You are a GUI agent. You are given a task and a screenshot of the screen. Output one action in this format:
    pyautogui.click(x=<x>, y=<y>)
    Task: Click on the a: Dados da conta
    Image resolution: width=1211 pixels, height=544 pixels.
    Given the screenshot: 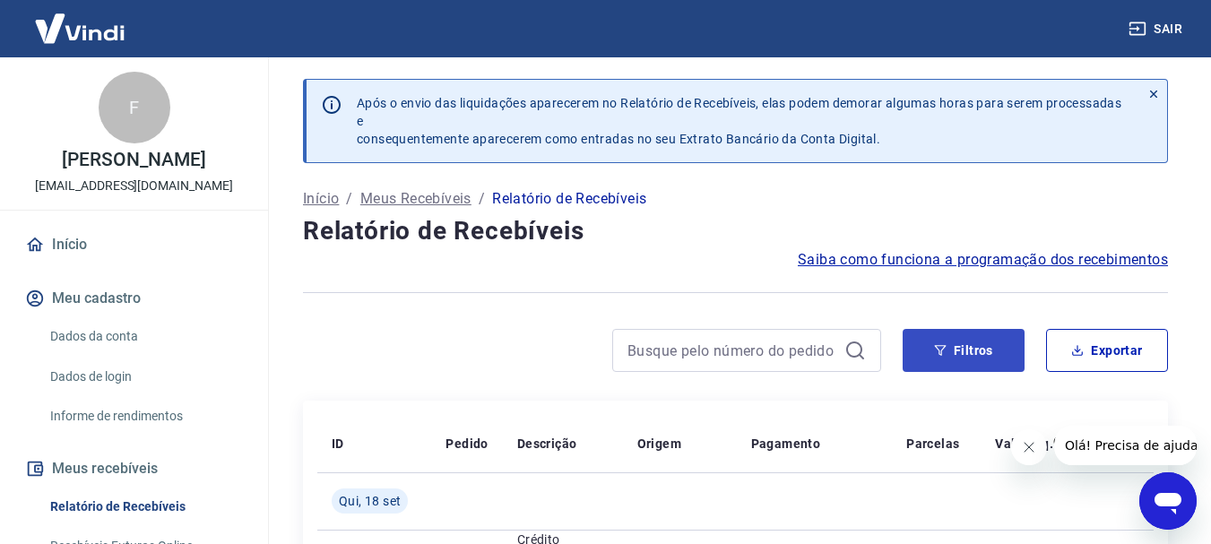 What is the action you would take?
    pyautogui.click(x=144, y=336)
    